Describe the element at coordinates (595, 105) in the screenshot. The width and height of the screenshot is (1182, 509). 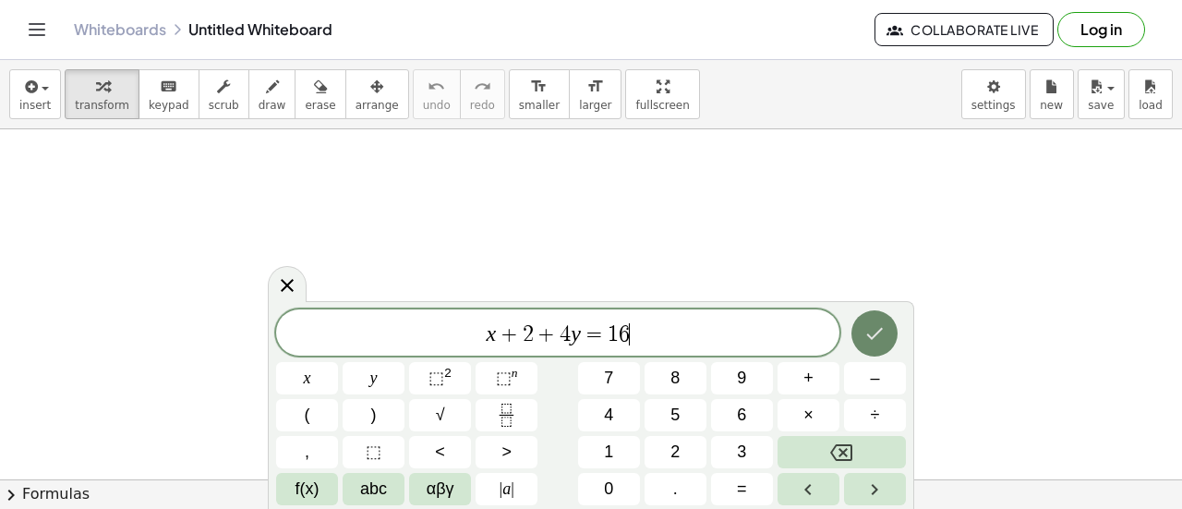
I see `span: larger` at that location.